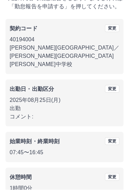 The image size is (129, 190). Describe the element at coordinates (64, 153) in the screenshot. I see `p: 07:45 〜 16:45` at that location.